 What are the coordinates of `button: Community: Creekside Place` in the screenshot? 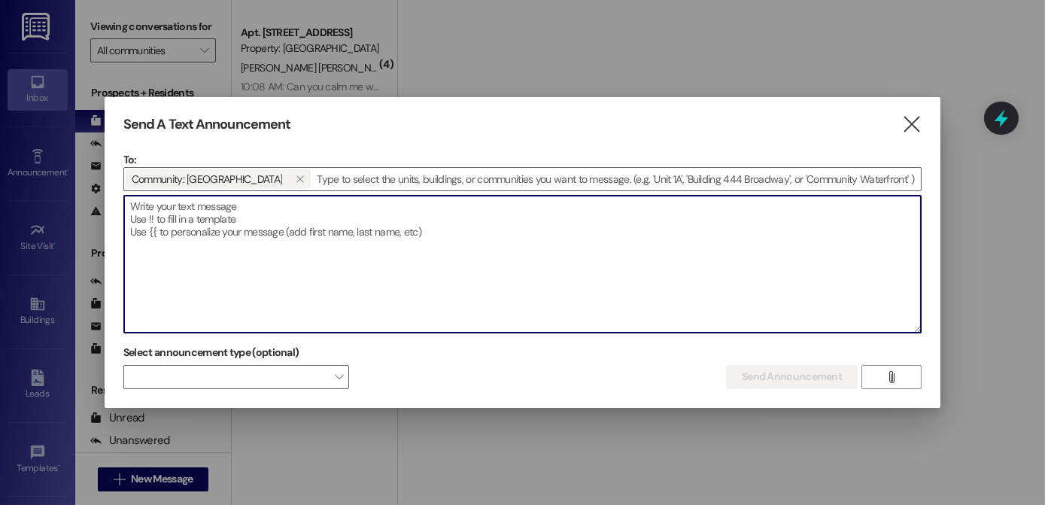 It's located at (299, 179).